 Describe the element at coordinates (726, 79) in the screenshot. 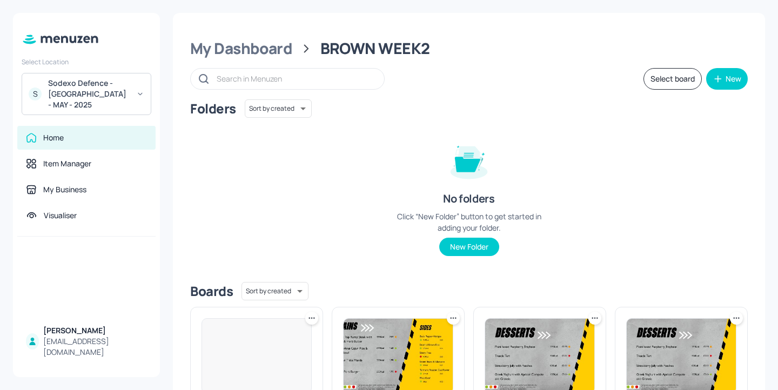

I see `button: New` at that location.